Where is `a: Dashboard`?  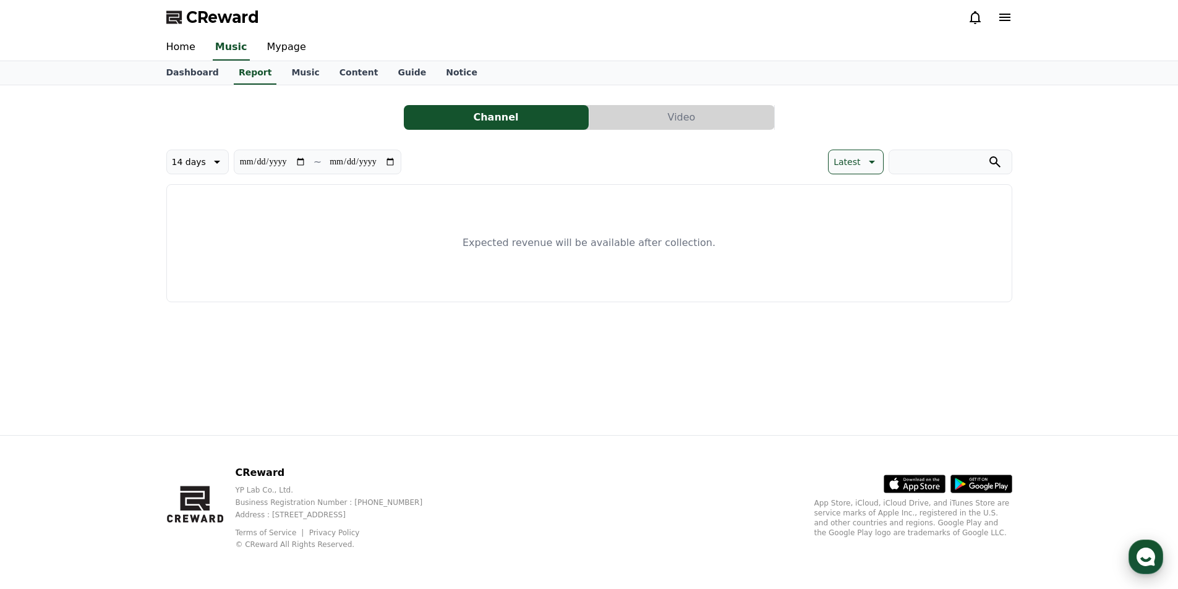
a: Dashboard is located at coordinates (192, 73).